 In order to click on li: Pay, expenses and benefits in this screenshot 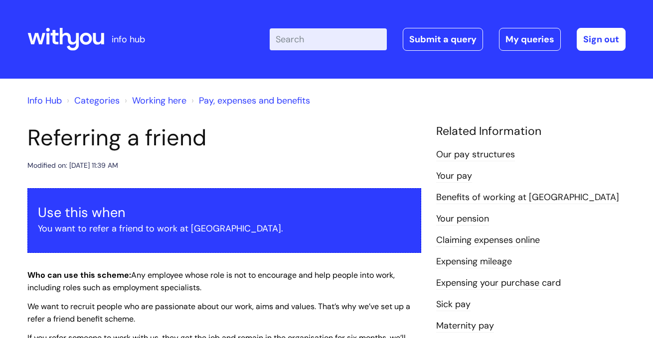, I will do `click(249, 101)`.